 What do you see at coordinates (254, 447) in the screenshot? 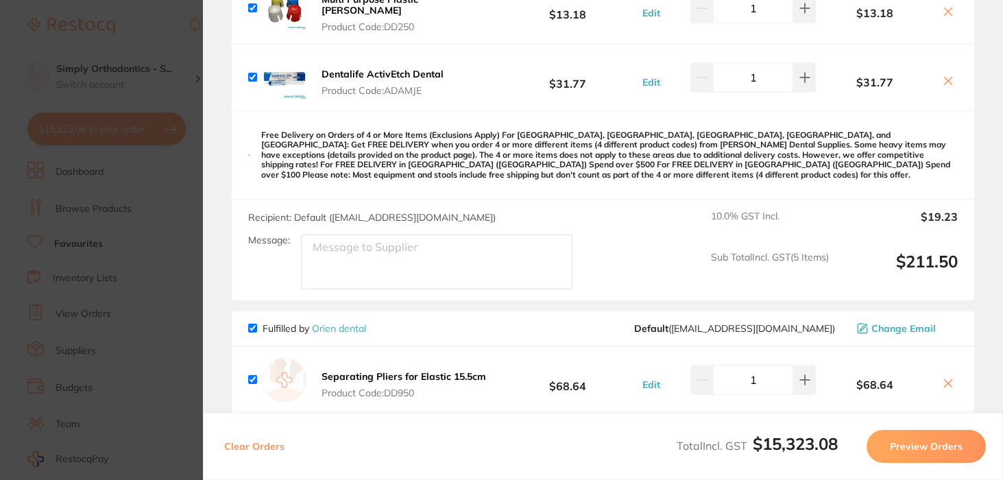
I see `button: Clear Orders` at bounding box center [254, 447].